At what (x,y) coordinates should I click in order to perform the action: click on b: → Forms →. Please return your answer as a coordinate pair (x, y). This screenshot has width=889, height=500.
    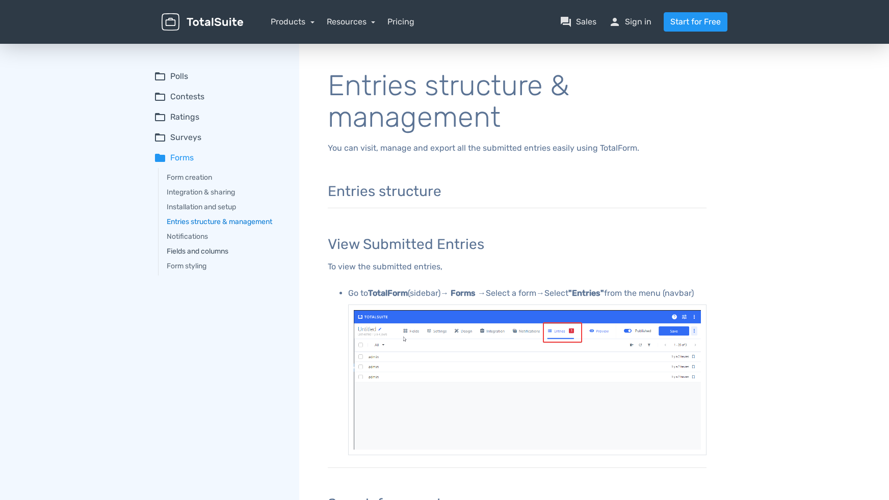
    Looking at the image, I should click on (463, 293).